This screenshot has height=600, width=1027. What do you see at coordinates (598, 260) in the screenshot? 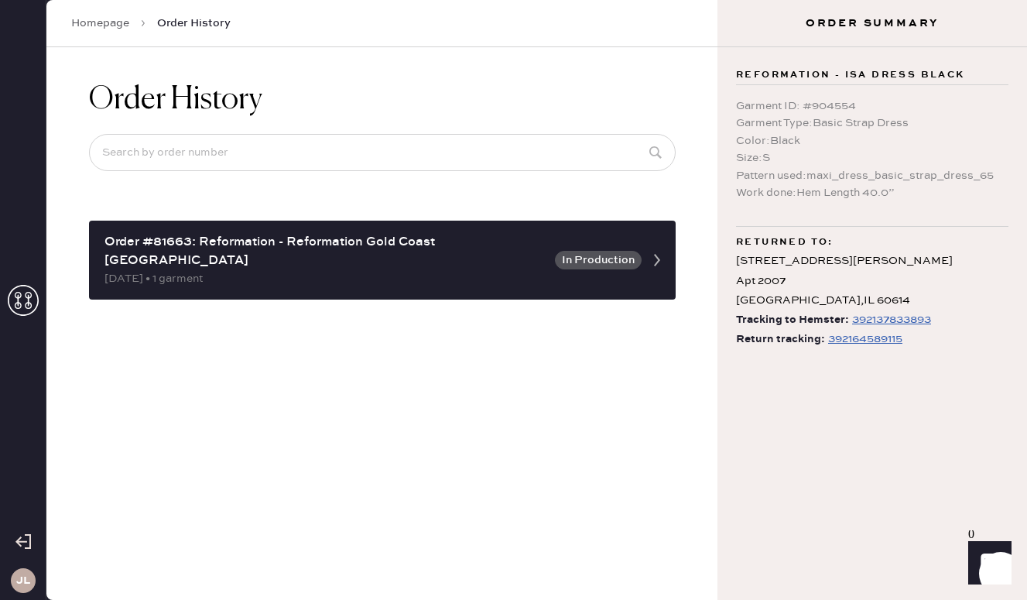
I see `button: In Production` at bounding box center [598, 260].